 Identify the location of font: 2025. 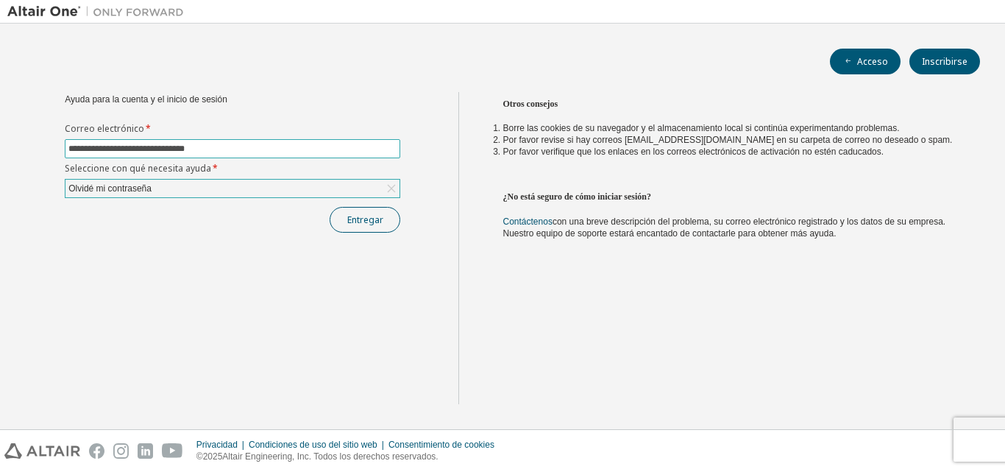
(213, 456).